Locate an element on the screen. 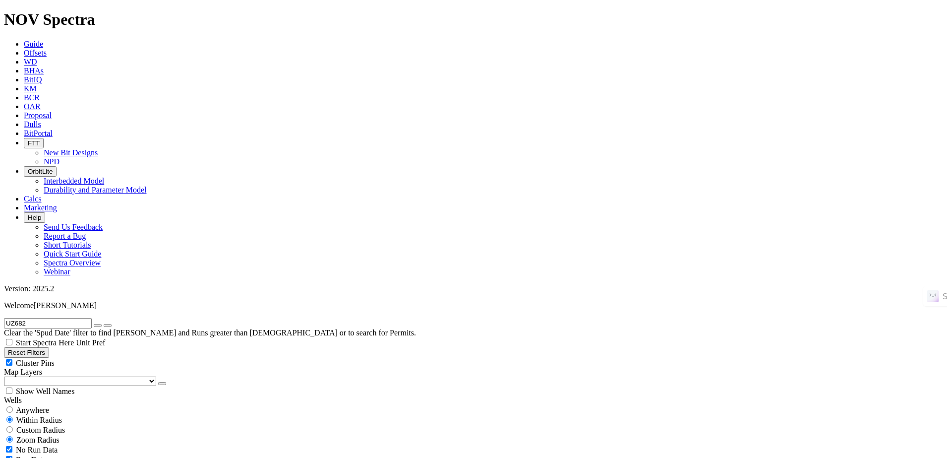 Image resolution: width=947 pixels, height=458 pixels. p: Welcome is located at coordinates (473, 305).